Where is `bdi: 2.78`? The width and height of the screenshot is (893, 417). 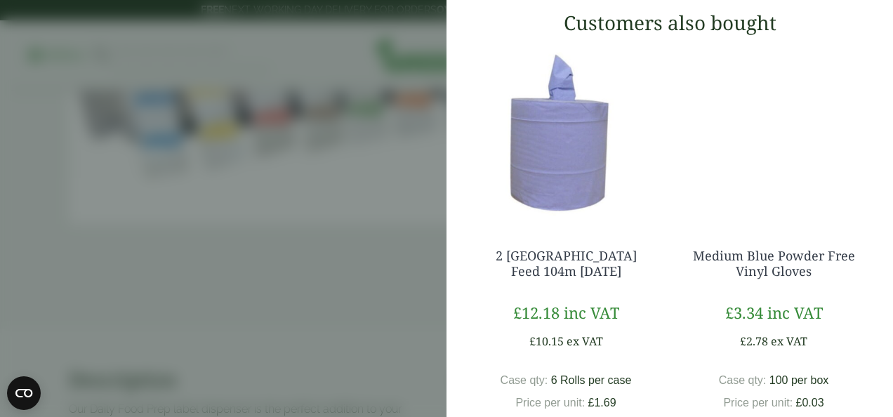 bdi: 2.78 is located at coordinates (754, 341).